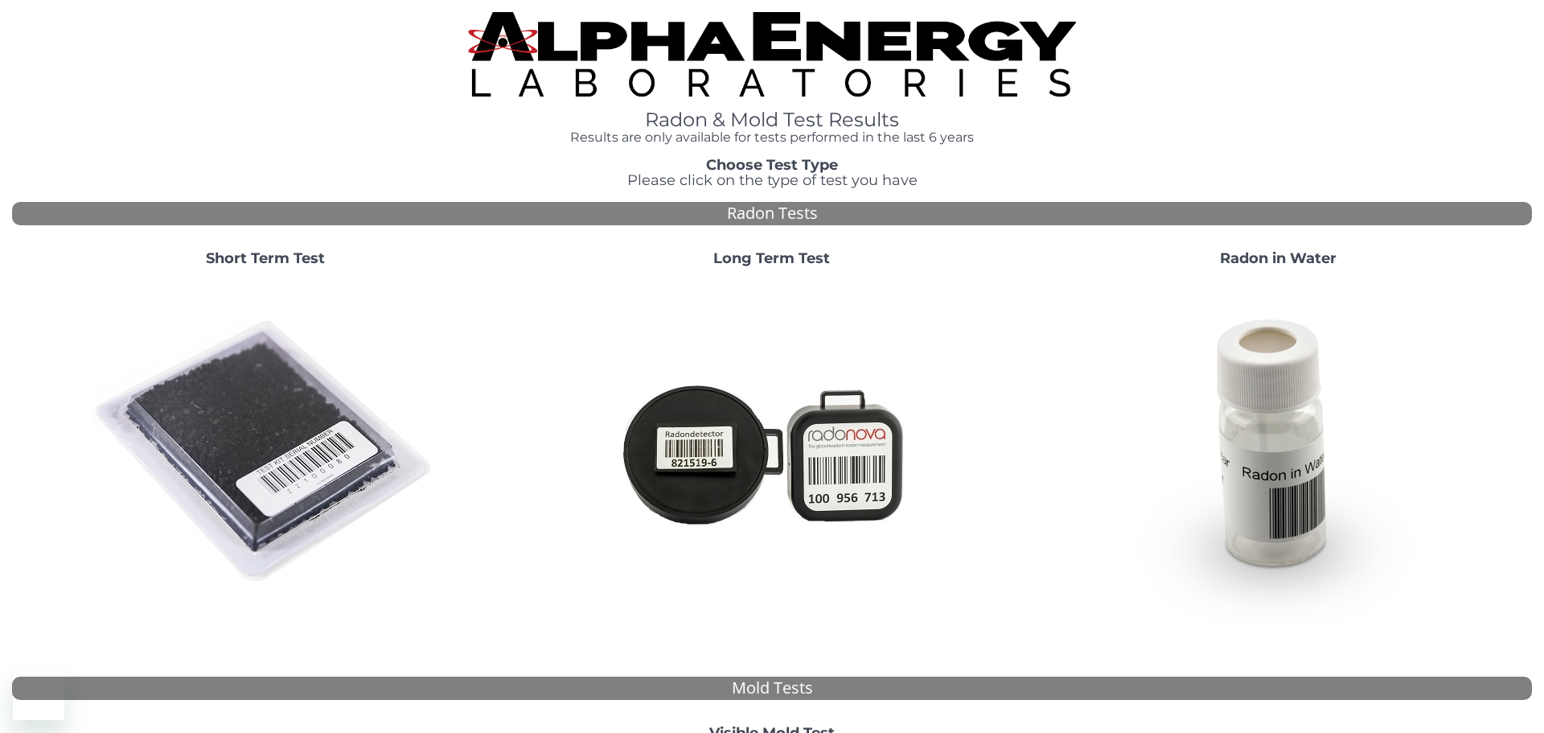 The height and width of the screenshot is (733, 1544). I want to click on strong: Choose Test Type, so click(772, 165).